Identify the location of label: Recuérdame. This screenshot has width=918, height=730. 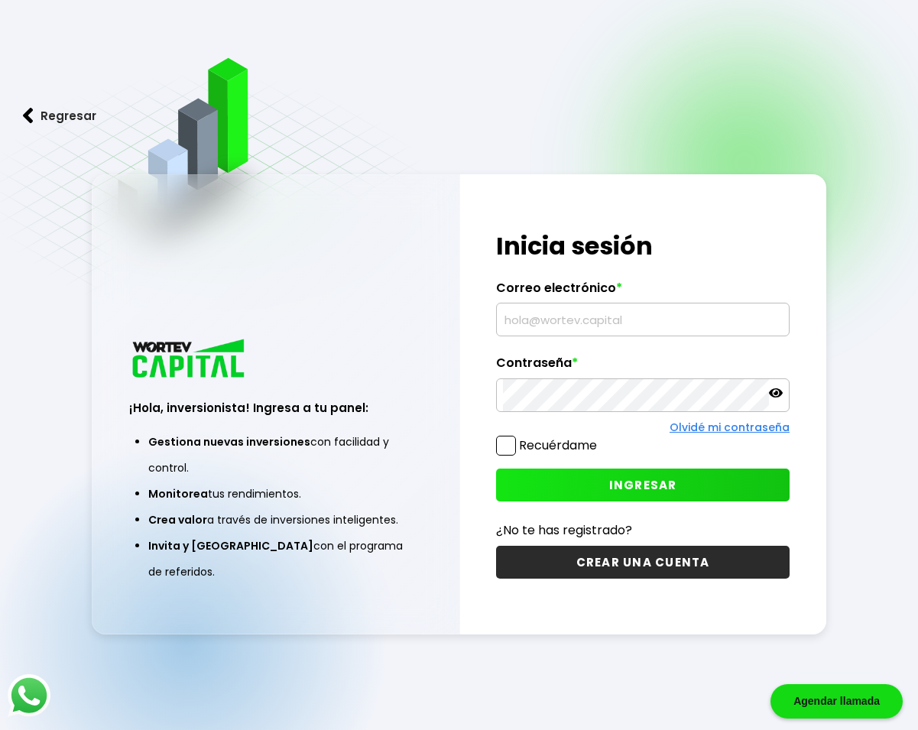
(558, 445).